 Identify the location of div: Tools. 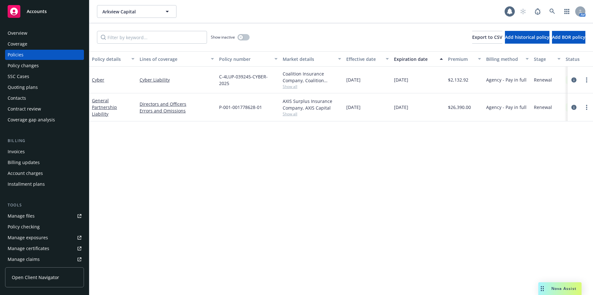
(45, 205).